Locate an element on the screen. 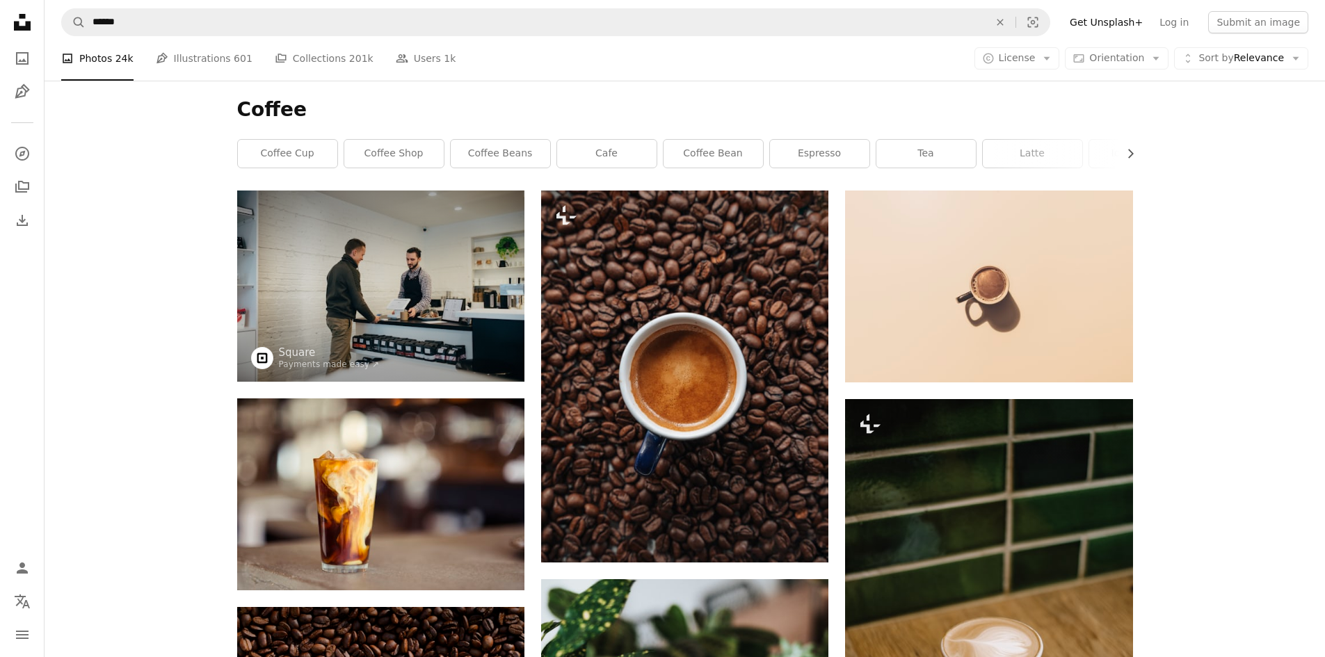 This screenshot has width=1325, height=657. a: a cup of coffee sitting on top of a pile of coffee beans is located at coordinates (684, 376).